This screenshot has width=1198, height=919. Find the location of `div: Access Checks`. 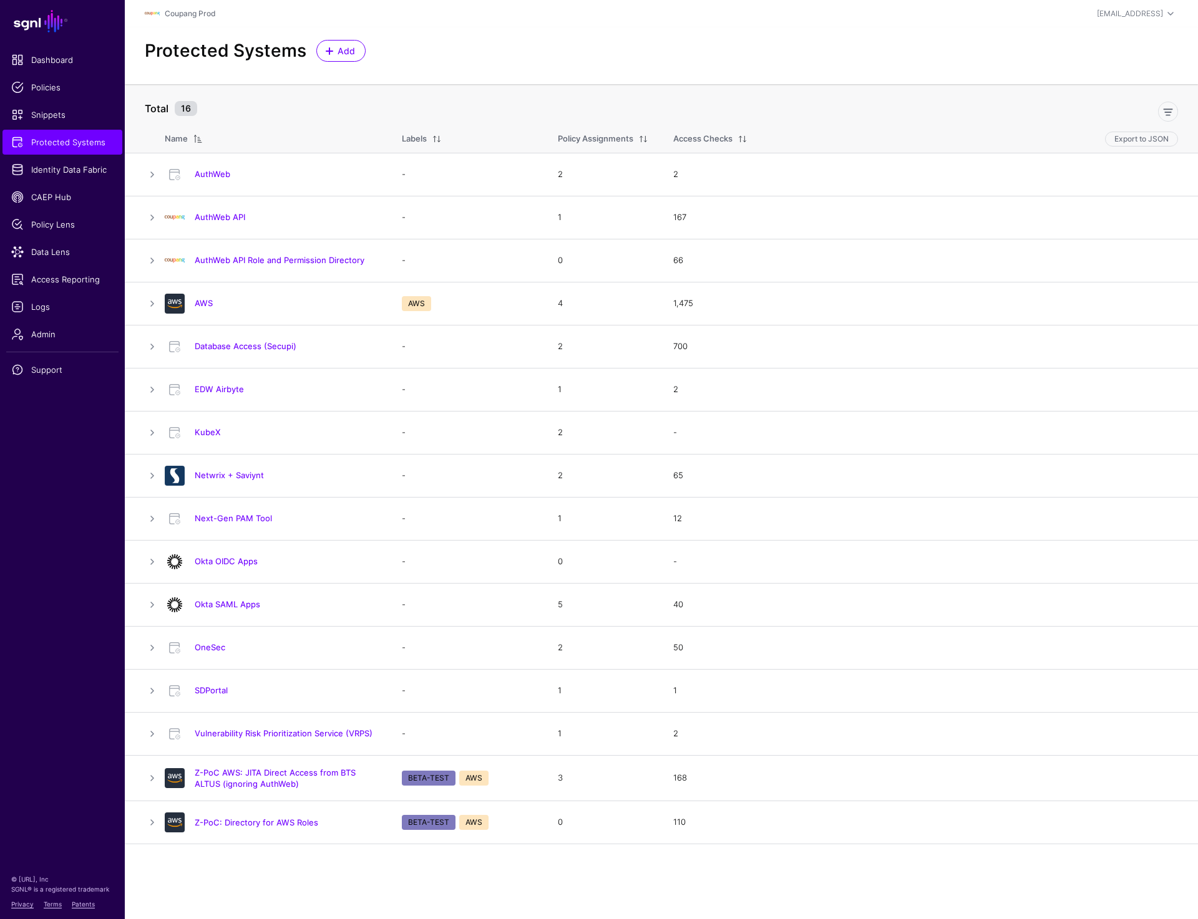

div: Access Checks is located at coordinates (702, 139).